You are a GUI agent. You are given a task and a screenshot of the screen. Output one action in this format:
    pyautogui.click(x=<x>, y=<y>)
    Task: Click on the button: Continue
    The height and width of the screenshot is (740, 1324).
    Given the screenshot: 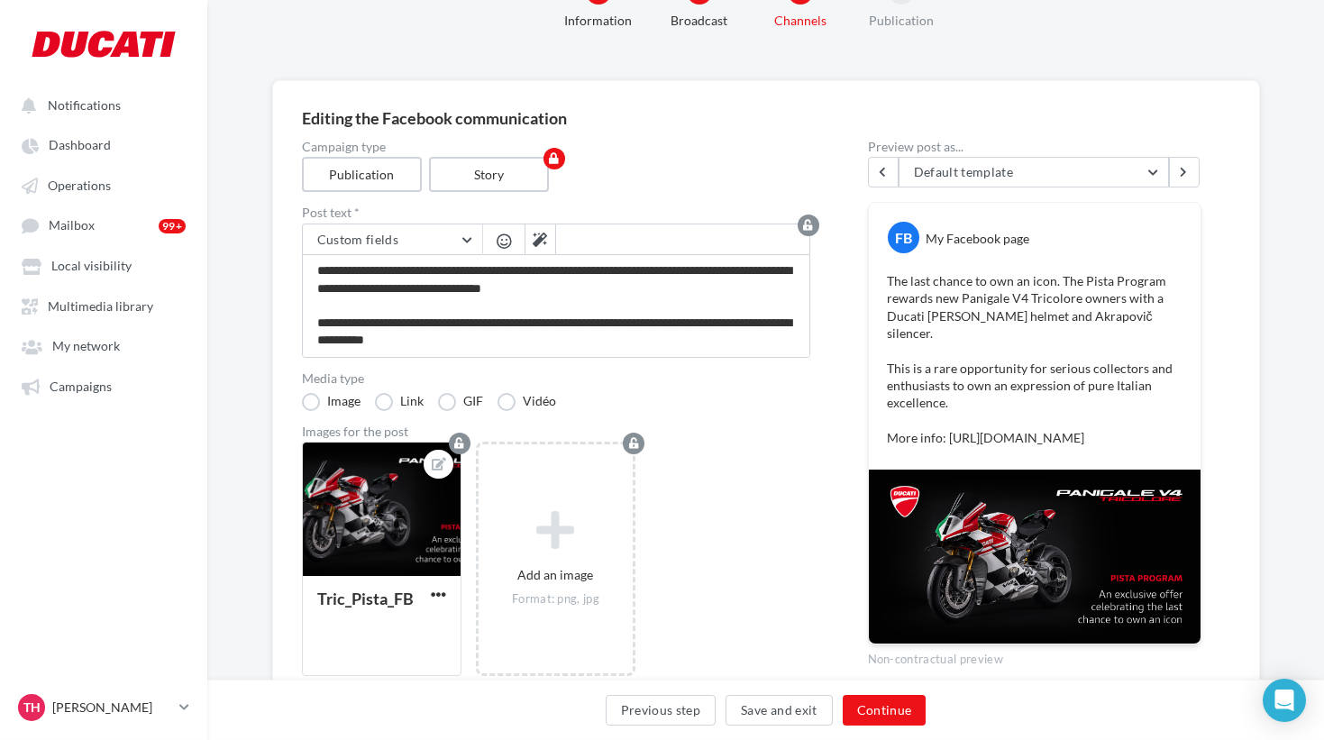 What is the action you would take?
    pyautogui.click(x=884, y=710)
    